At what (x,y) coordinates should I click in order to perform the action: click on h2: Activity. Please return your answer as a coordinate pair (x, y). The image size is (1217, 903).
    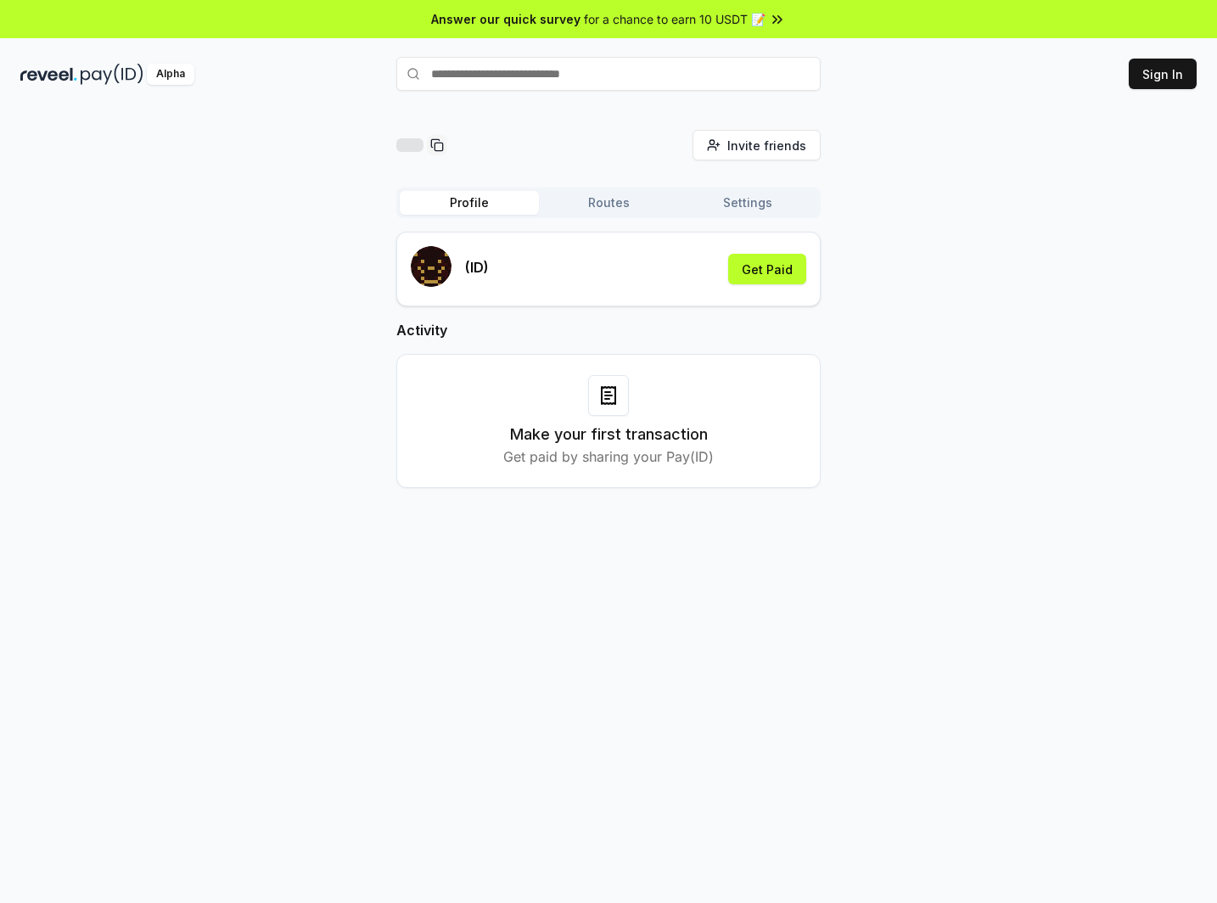
    Looking at the image, I should click on (609, 330).